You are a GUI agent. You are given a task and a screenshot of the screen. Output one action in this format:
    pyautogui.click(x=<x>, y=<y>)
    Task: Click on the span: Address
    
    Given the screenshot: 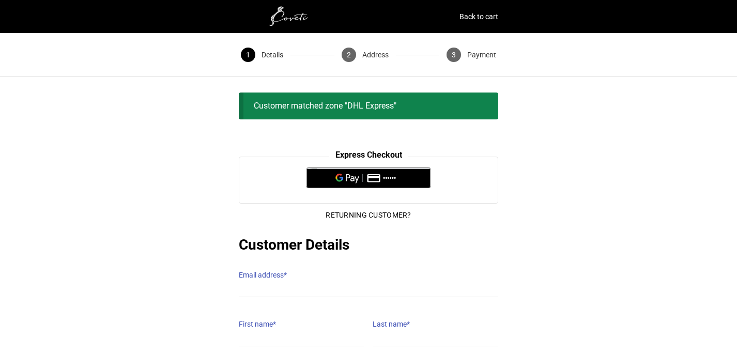 What is the action you would take?
    pyautogui.click(x=375, y=55)
    